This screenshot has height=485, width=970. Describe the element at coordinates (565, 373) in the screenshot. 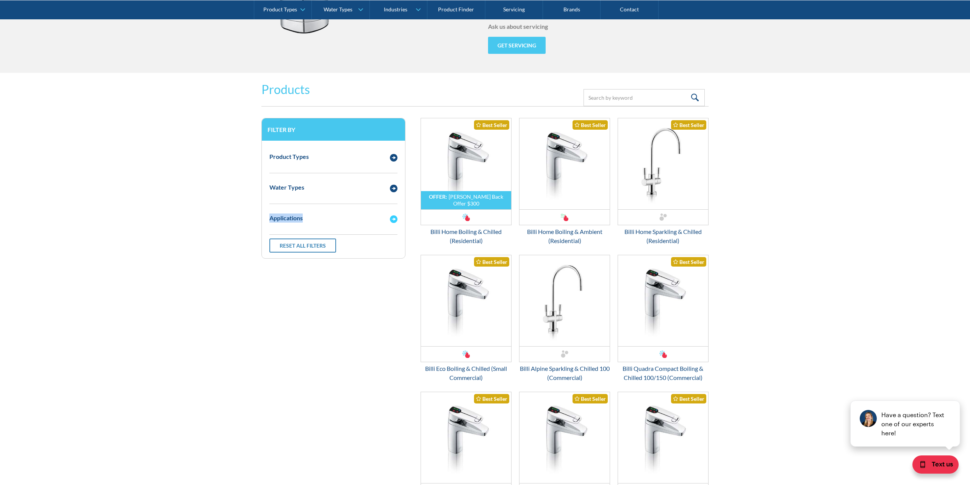

I see `div: Billi Alpine Sparkling & Chilled 100 (Commercial)` at that location.